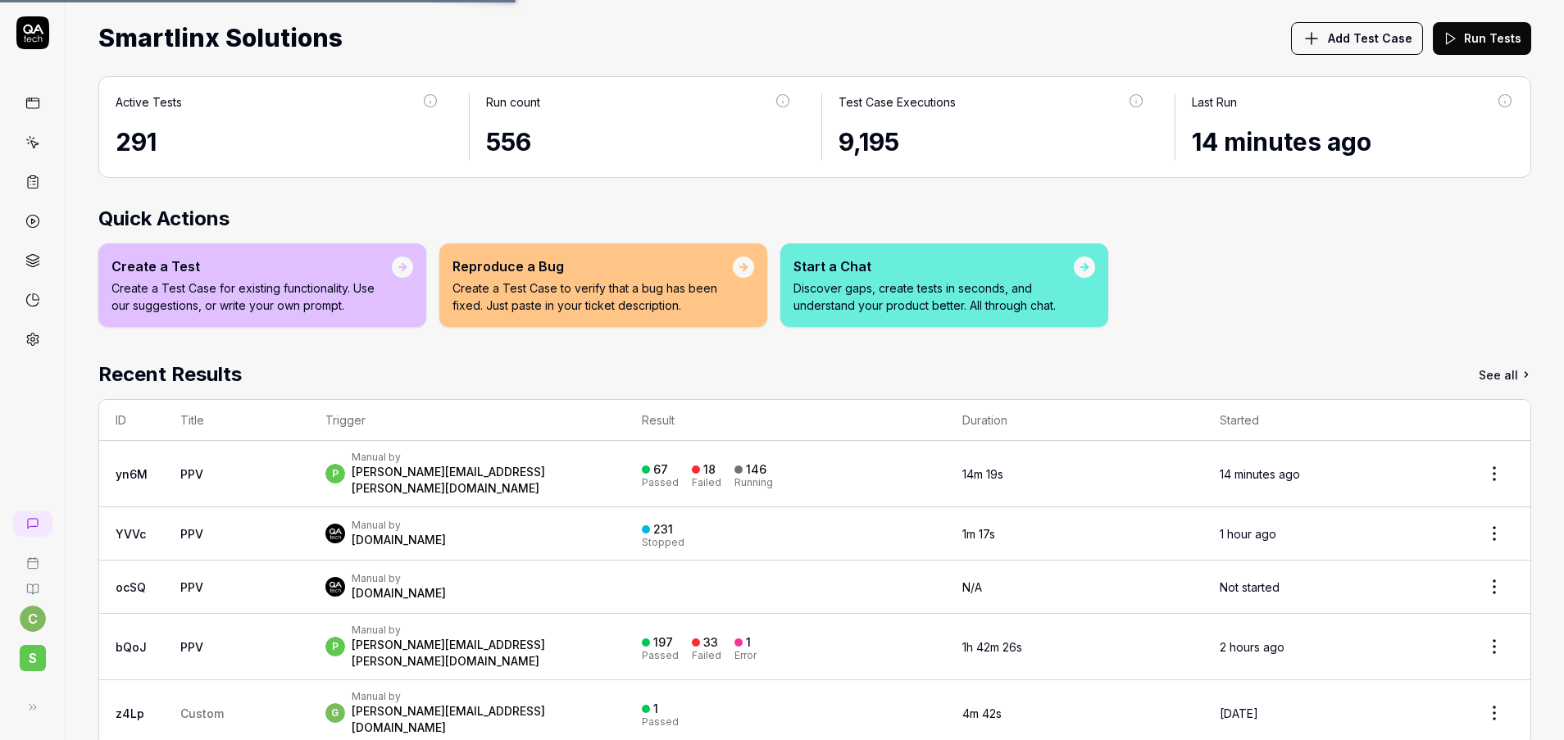  I want to click on th: ID, so click(131, 420).